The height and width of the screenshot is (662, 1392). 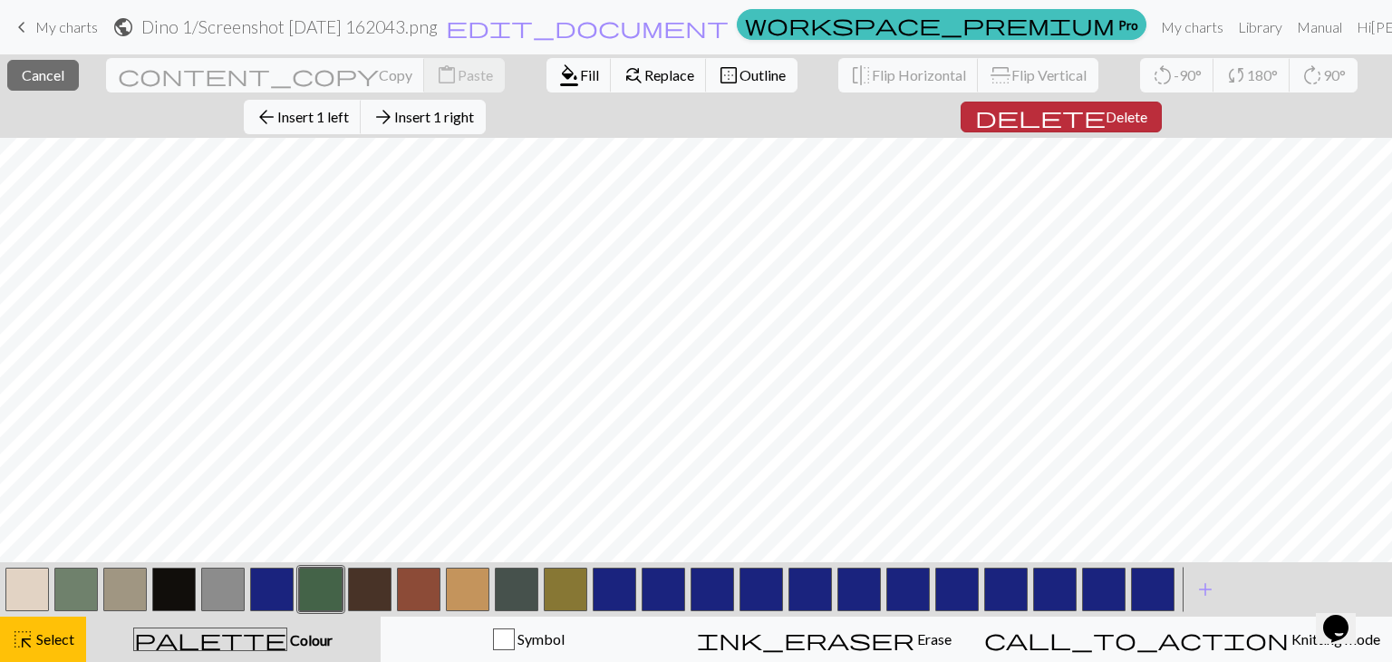 I want to click on span: call_to_action, so click(x=1137, y=639).